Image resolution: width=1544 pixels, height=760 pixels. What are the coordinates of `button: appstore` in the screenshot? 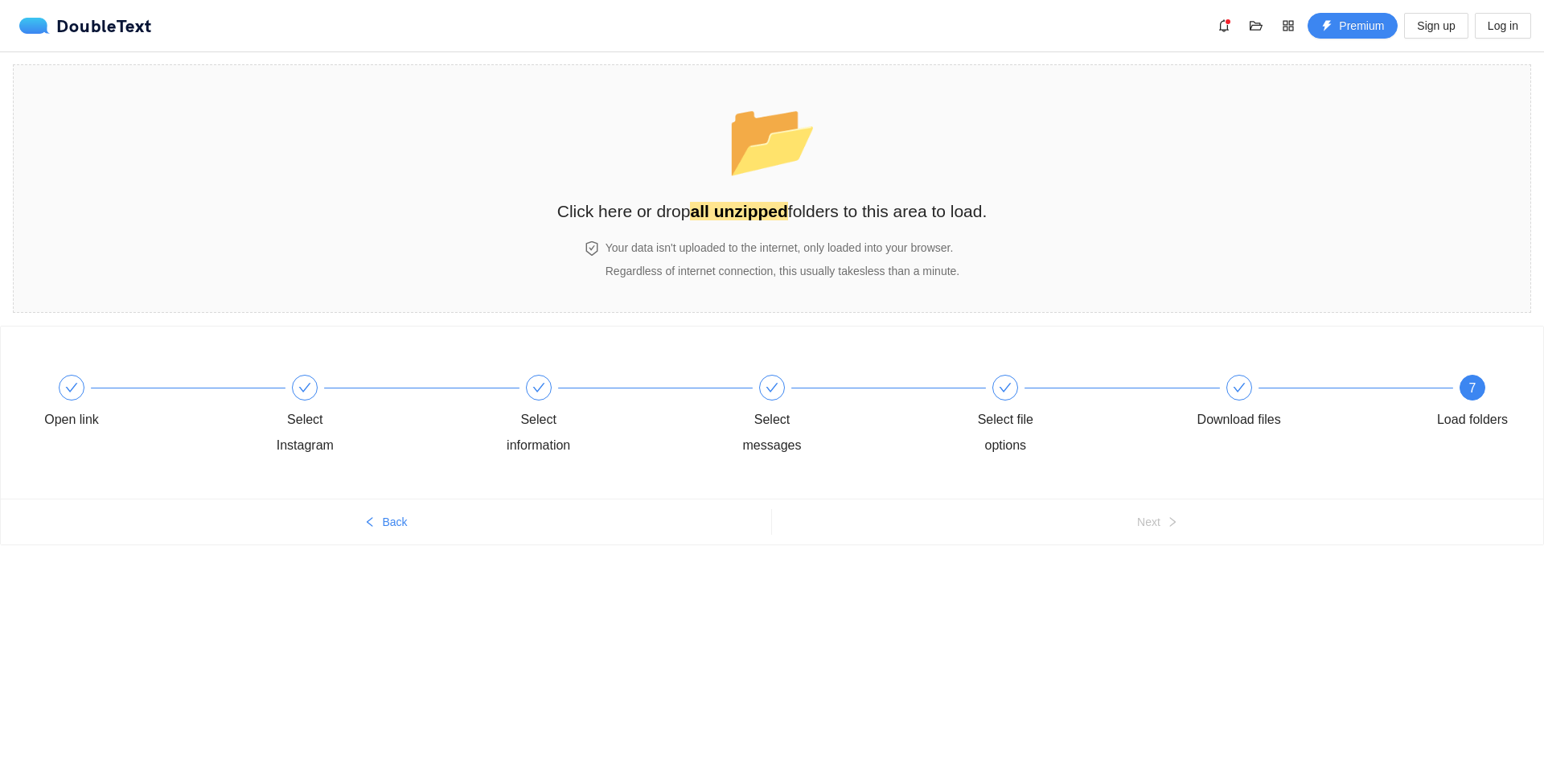 It's located at (1289, 26).